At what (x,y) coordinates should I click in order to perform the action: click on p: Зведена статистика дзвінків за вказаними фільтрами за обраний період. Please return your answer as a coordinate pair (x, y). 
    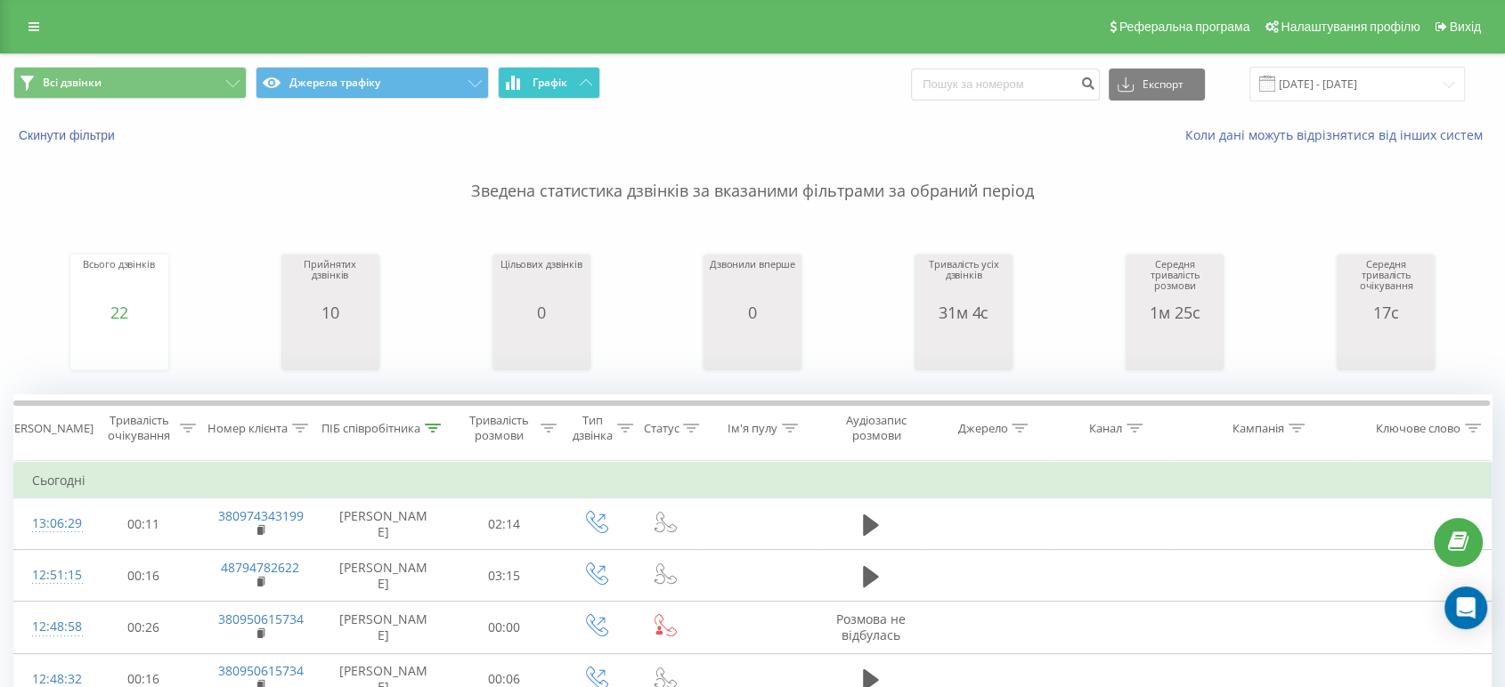
    Looking at the image, I should click on (752, 174).